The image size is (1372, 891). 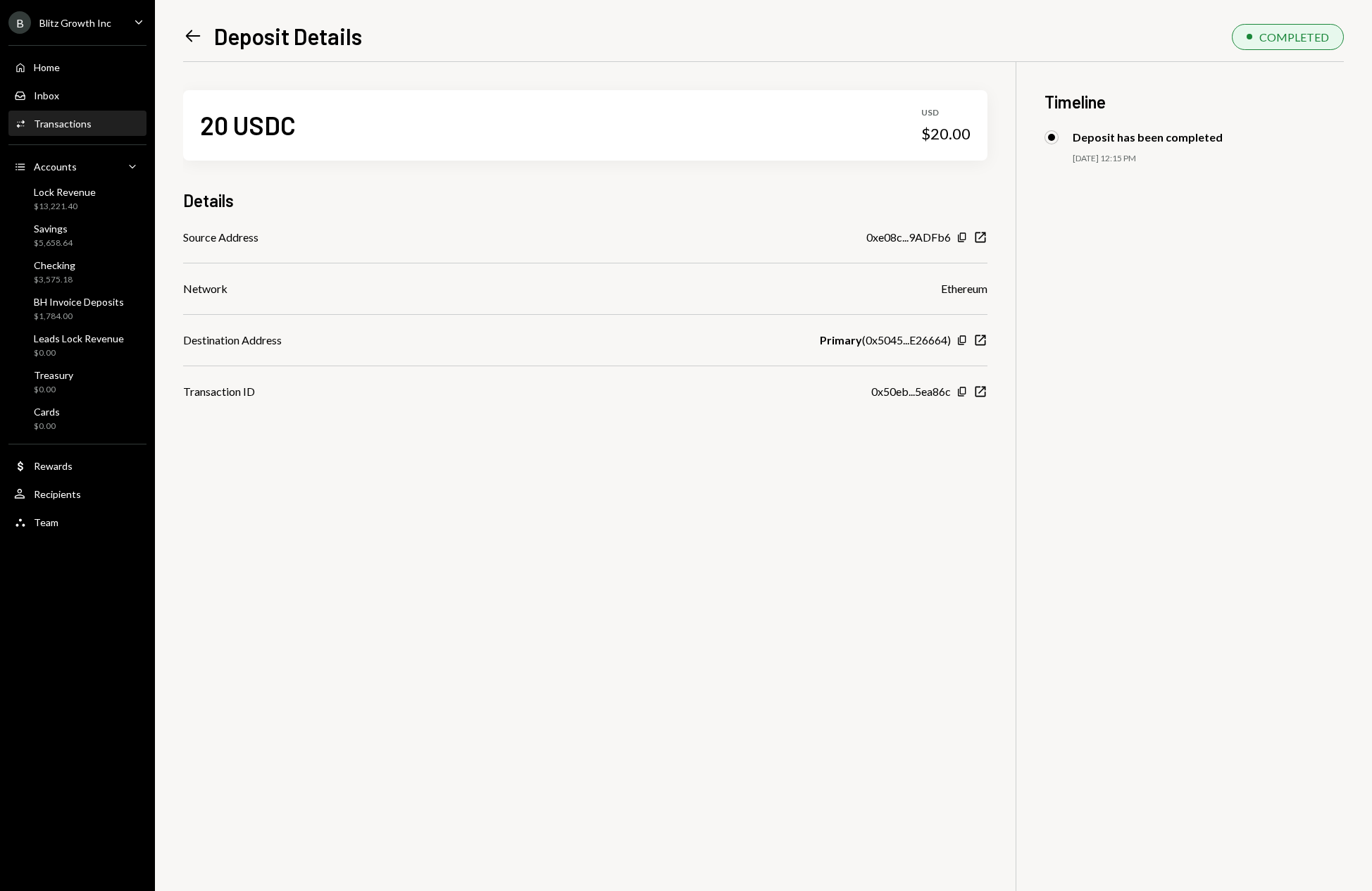 What do you see at coordinates (77, 308) in the screenshot?
I see `a: BH Invoice Deposits$1,784.00` at bounding box center [77, 308].